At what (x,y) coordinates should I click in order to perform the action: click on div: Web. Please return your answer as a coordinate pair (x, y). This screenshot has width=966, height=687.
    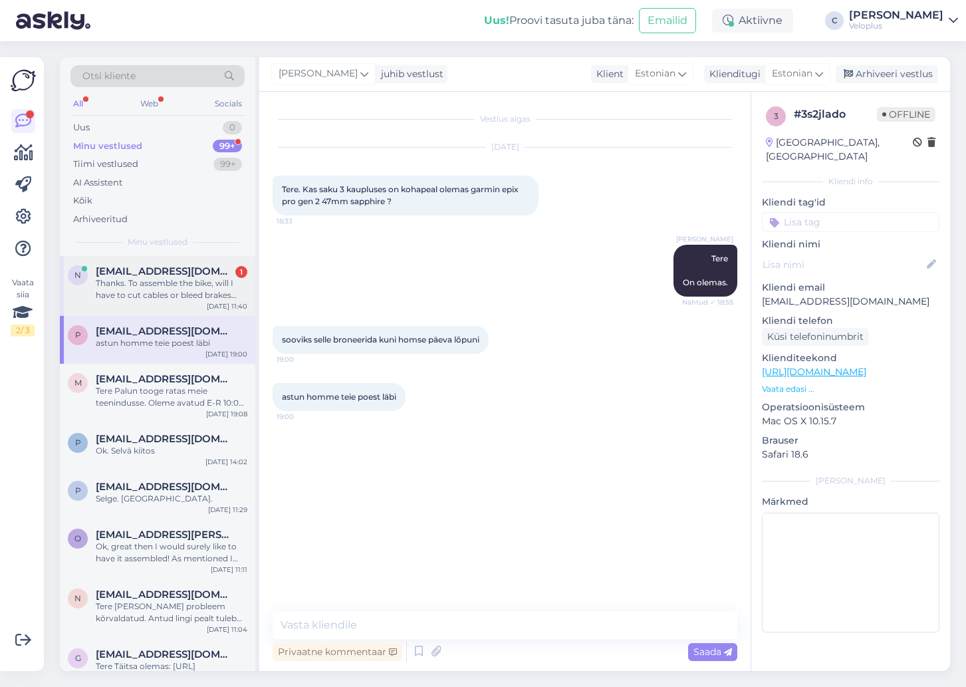
    Looking at the image, I should click on (149, 104).